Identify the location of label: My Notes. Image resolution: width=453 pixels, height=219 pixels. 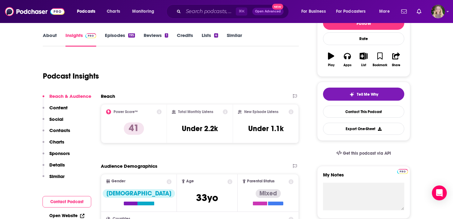
(363, 177).